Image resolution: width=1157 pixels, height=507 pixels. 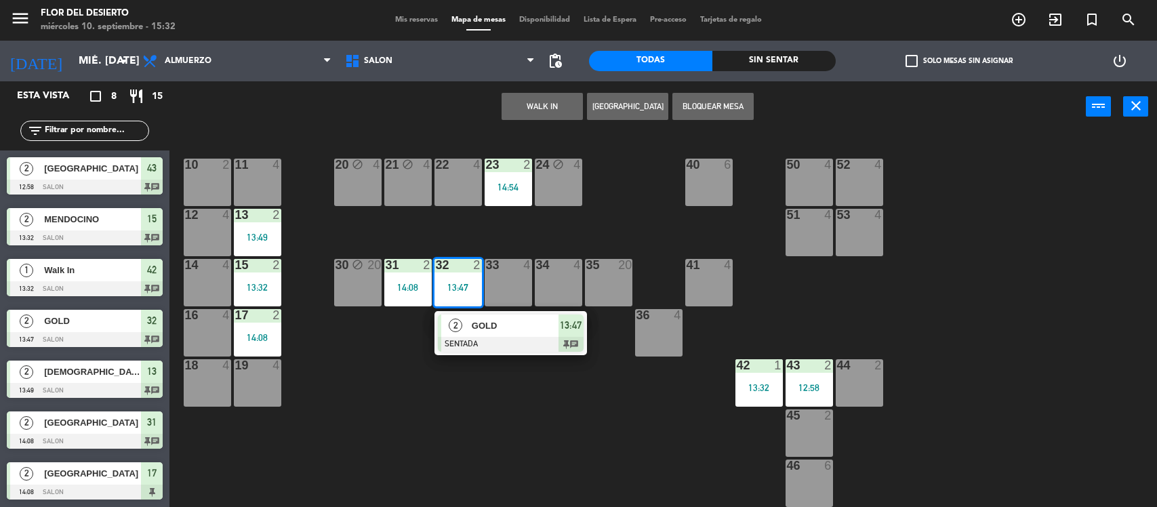 What do you see at coordinates (20, 20) in the screenshot?
I see `button: menu` at bounding box center [20, 20].